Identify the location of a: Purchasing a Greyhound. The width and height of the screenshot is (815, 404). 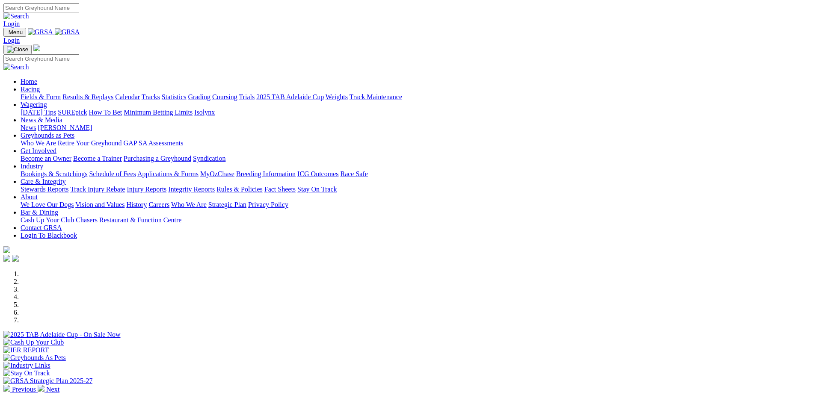
(157, 158).